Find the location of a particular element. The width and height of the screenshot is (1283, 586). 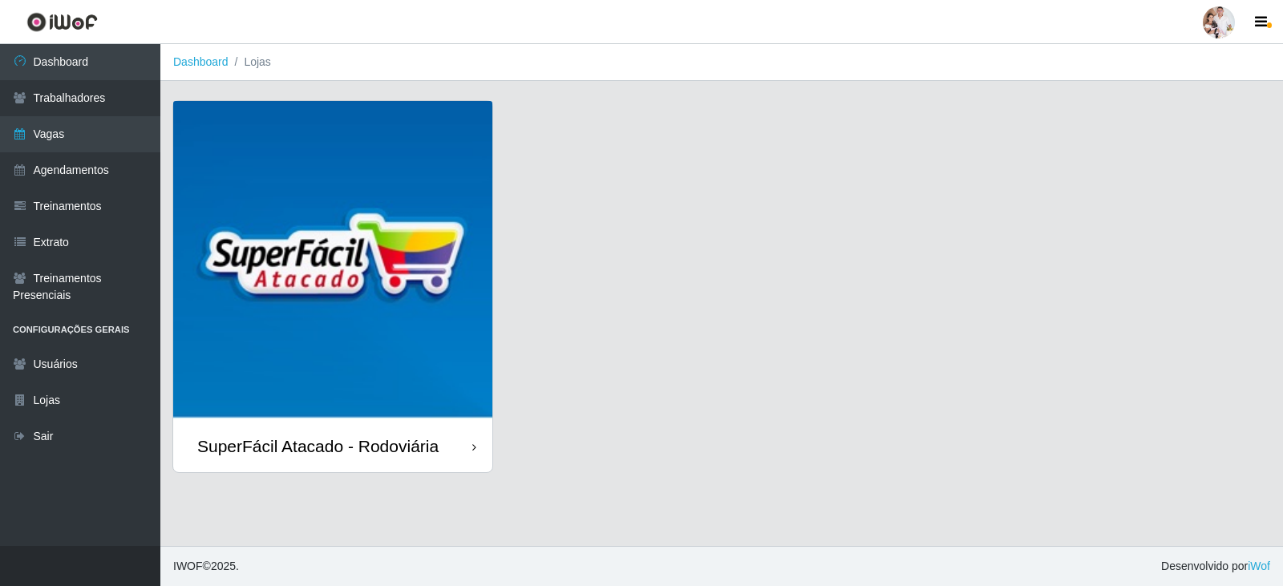

span: © 2025 . is located at coordinates (206, 566).